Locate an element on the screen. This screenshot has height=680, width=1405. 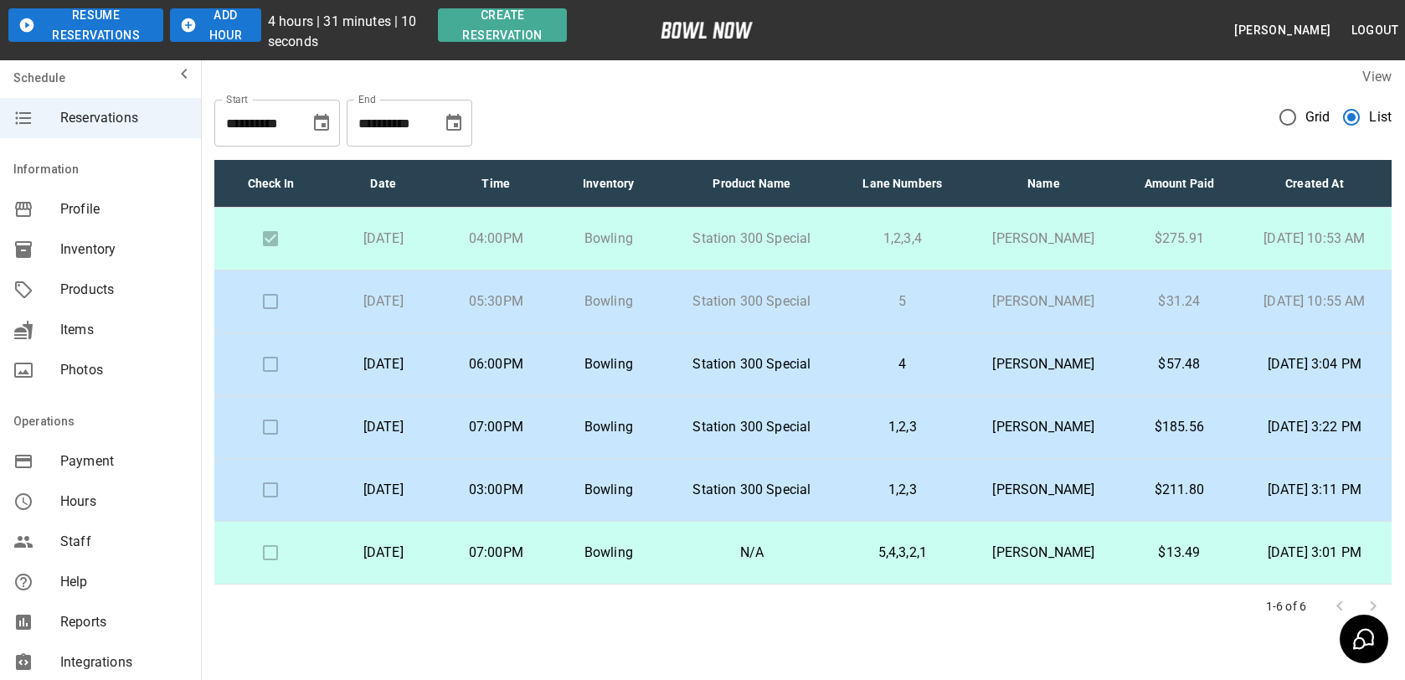
th: Name is located at coordinates (1043, 183).